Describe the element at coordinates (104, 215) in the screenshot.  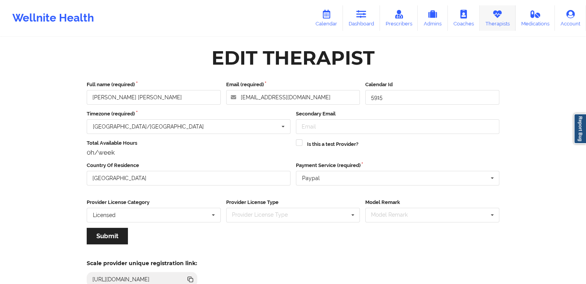
I see `div: Licensed` at that location.